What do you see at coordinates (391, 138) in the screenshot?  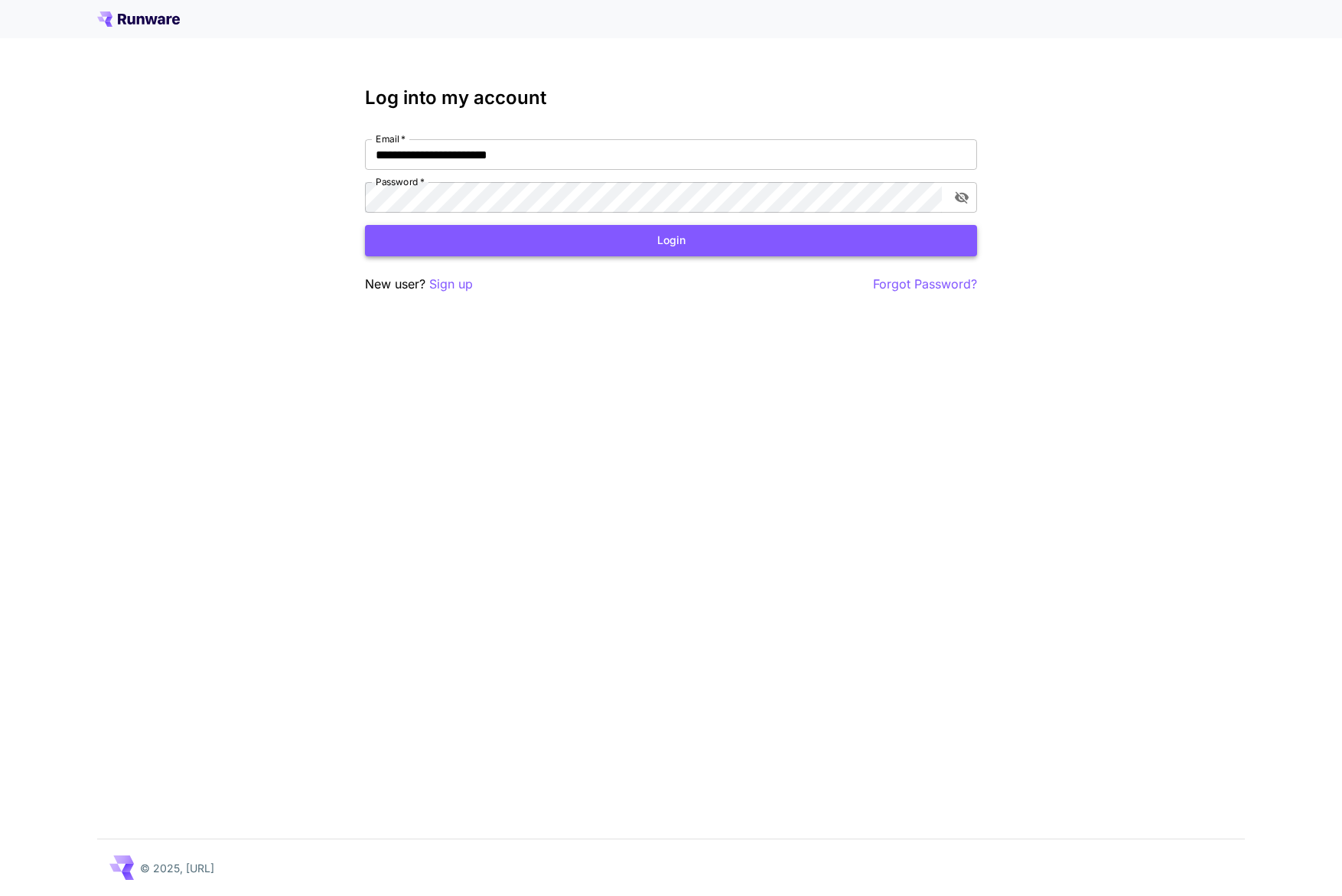 I see `label: Email` at bounding box center [391, 138].